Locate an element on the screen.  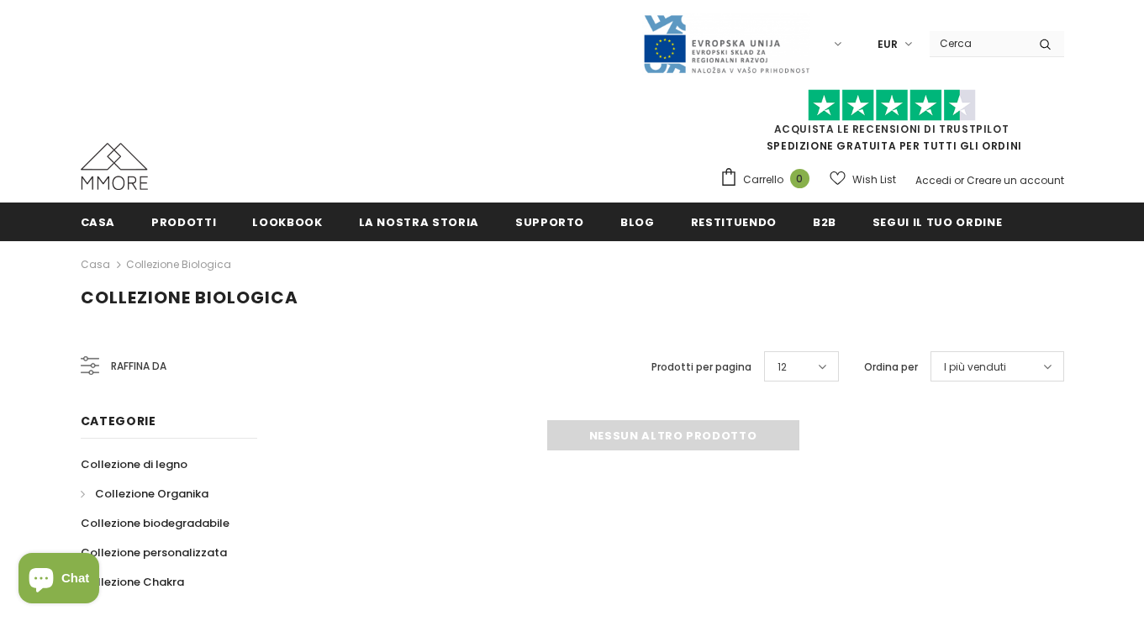
a: Collezione biologica is located at coordinates (178, 264).